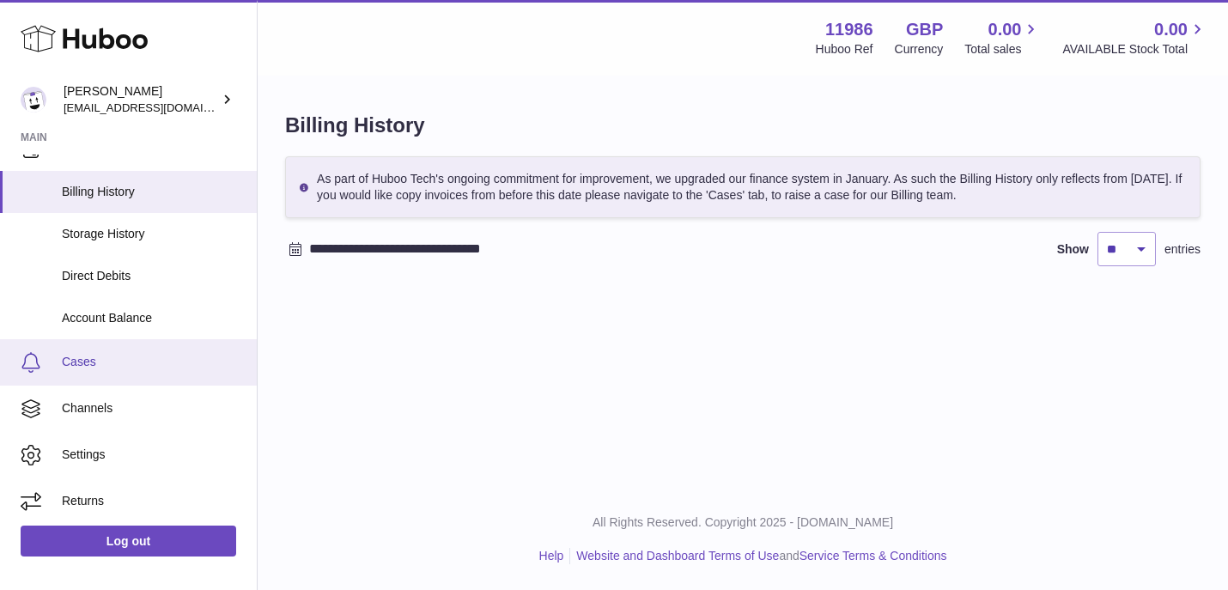  I want to click on span: Cases, so click(153, 361).